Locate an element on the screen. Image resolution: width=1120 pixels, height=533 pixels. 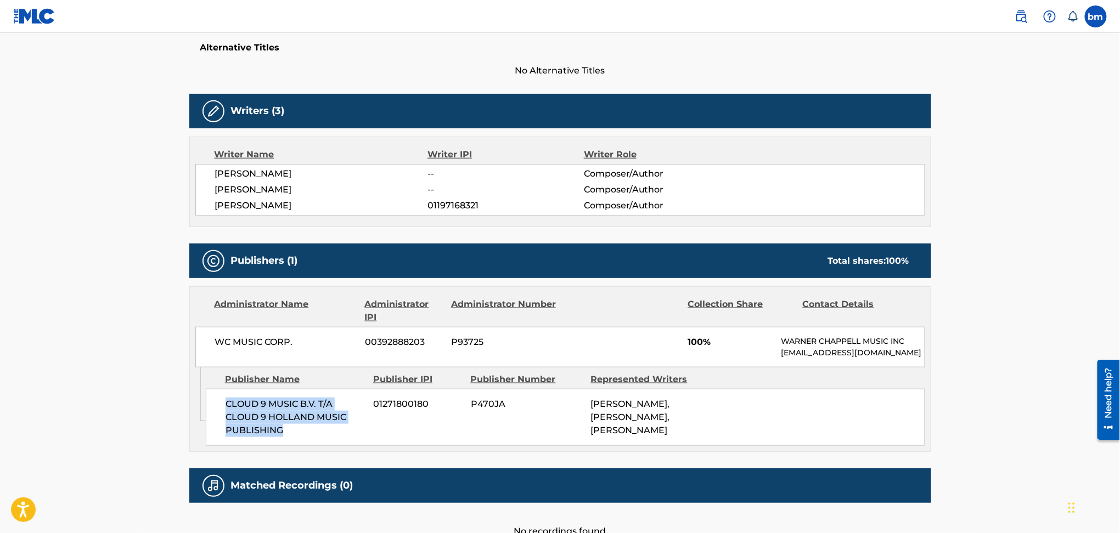
span: WC MUSIC CORP. is located at coordinates (286, 342).